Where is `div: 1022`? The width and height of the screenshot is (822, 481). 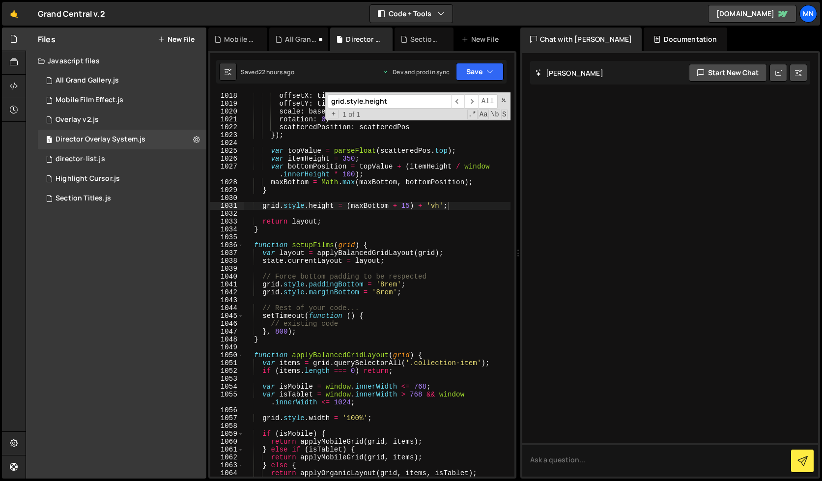 div: 1022 is located at coordinates (227, 127).